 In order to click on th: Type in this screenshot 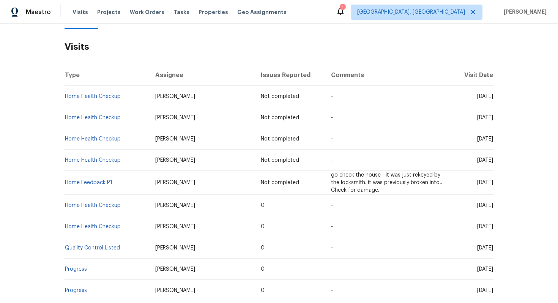, I will do `click(107, 75)`.